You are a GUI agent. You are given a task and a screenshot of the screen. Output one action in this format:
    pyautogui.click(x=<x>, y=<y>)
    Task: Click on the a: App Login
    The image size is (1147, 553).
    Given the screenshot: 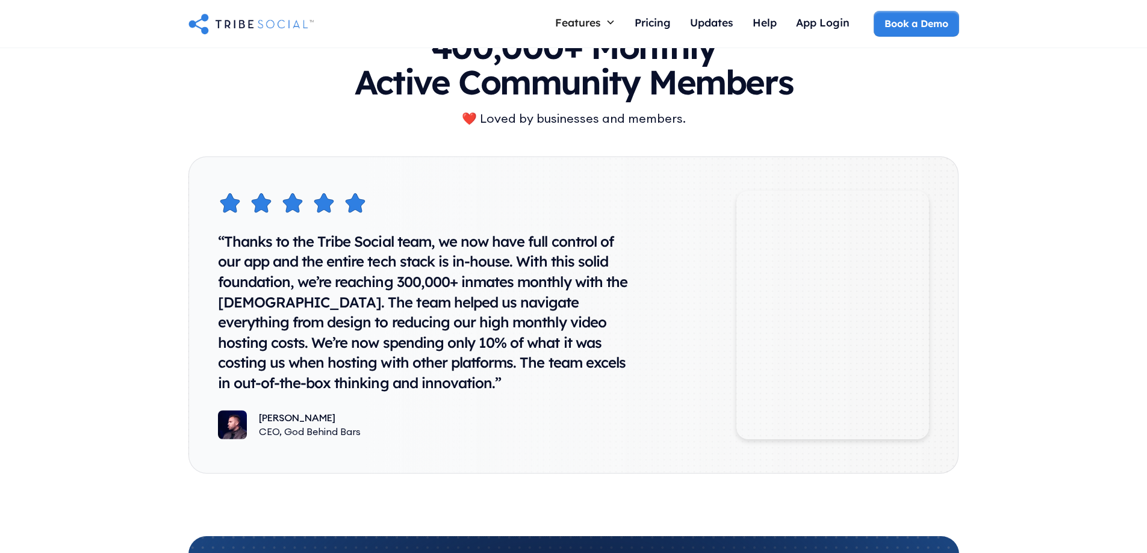 What is the action you would take?
    pyautogui.click(x=822, y=23)
    